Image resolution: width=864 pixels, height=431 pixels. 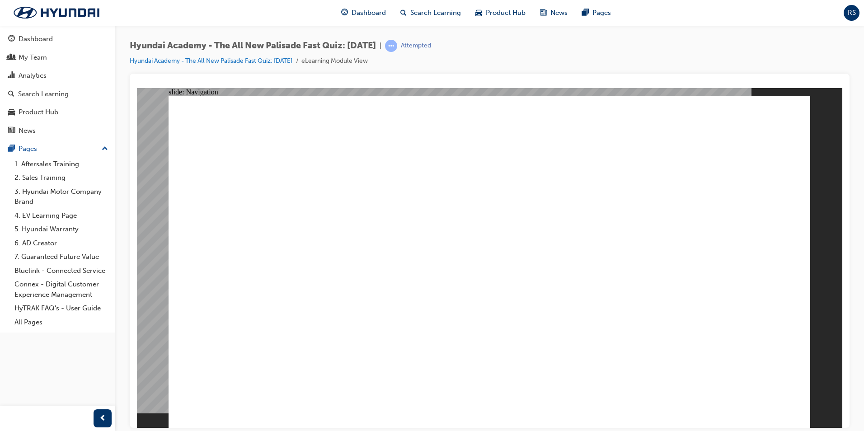 I want to click on span: chart-icon, so click(x=11, y=76).